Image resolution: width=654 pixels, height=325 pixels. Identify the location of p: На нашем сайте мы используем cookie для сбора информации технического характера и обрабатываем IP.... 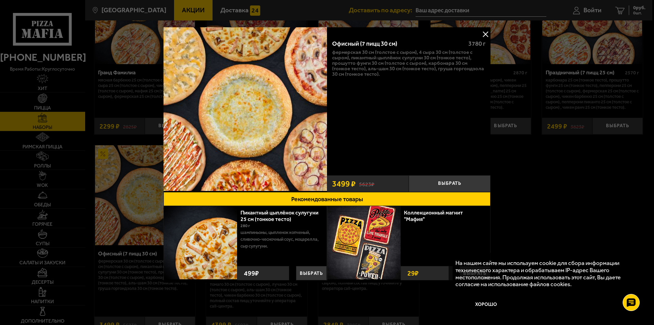
(545, 273).